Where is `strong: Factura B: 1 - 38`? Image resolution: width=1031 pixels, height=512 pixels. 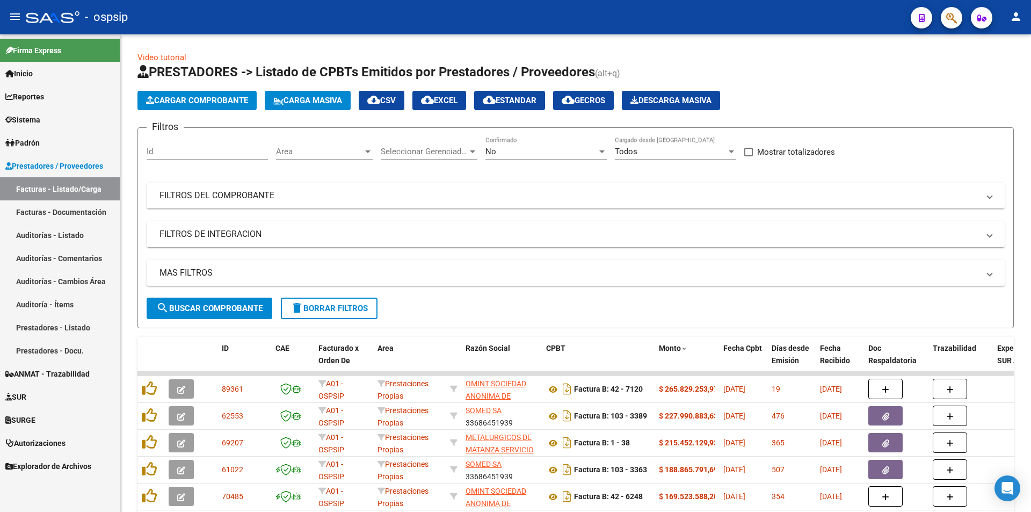
strong: Factura B: 1 - 38 is located at coordinates (602, 443).